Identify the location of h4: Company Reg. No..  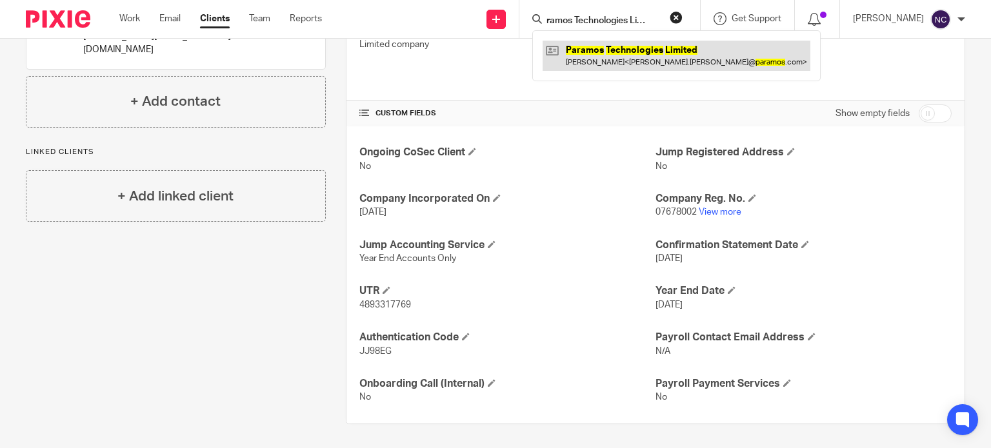
(803, 199).